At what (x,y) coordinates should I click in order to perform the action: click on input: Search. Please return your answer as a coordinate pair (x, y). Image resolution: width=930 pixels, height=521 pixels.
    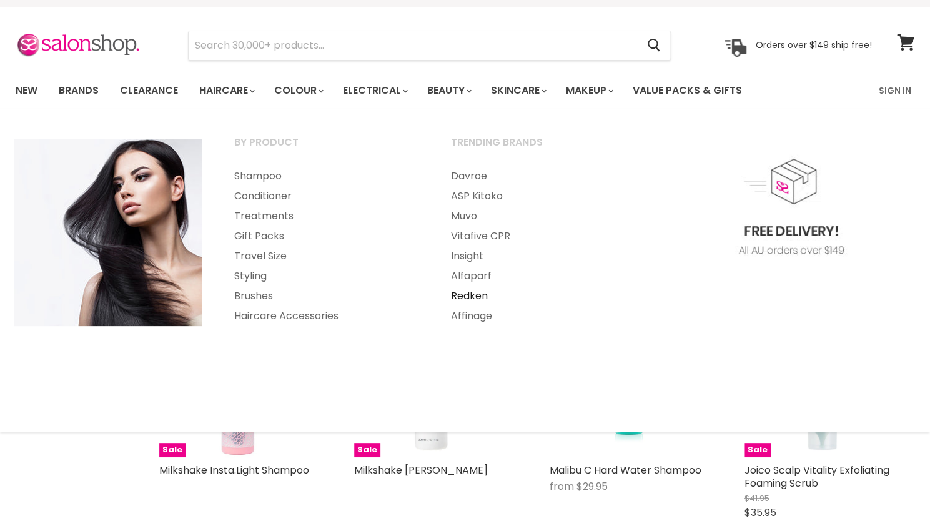
    Looking at the image, I should click on (413, 46).